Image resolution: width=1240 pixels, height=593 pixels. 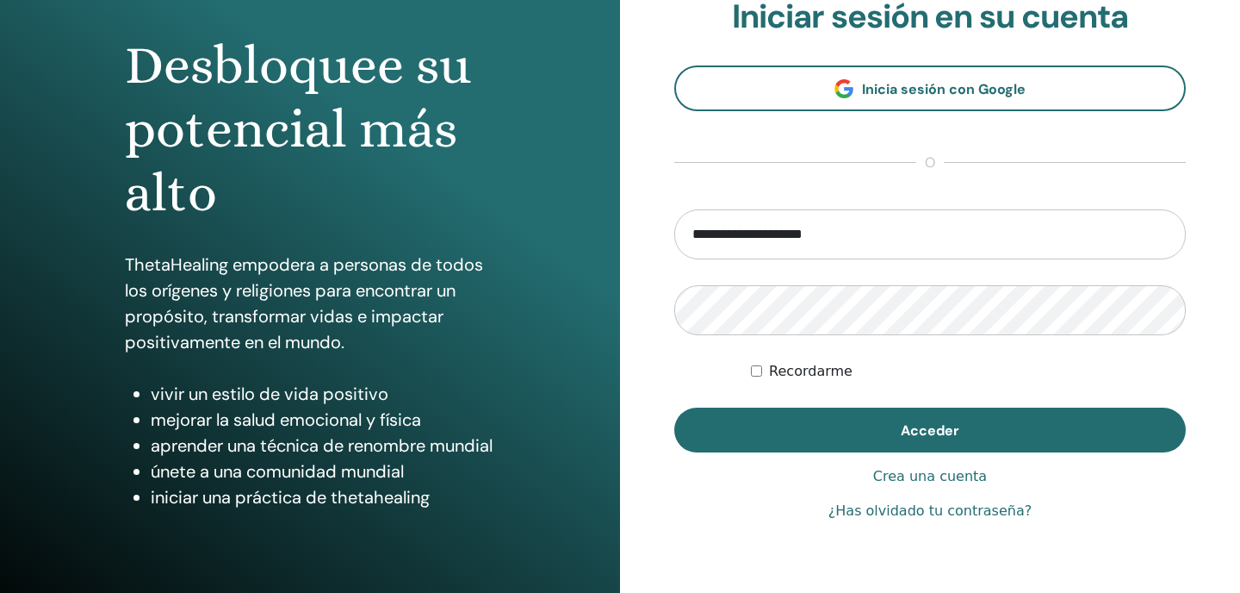 I want to click on li: únete a una comunidad mundial, so click(x=323, y=471).